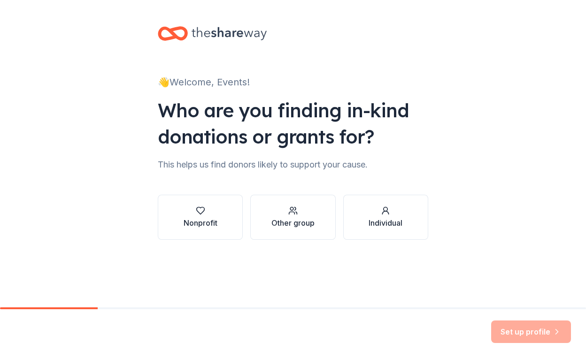  What do you see at coordinates (200, 223) in the screenshot?
I see `div: Nonprofit` at bounding box center [200, 223].